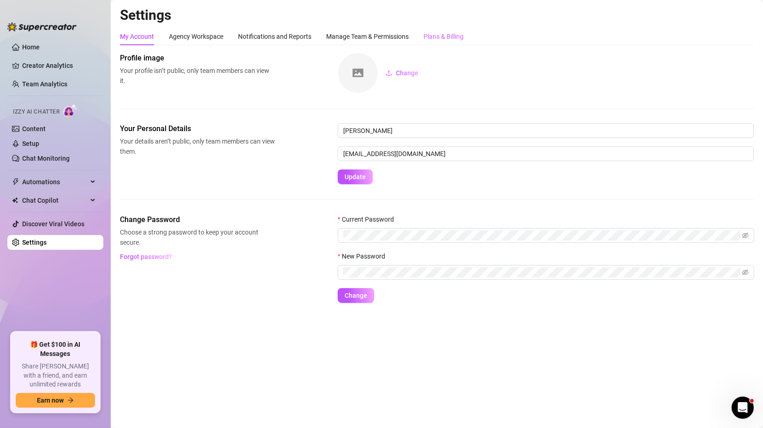 This screenshot has width=763, height=428. Describe the element at coordinates (146, 257) in the screenshot. I see `button: Forgot password?` at that location.